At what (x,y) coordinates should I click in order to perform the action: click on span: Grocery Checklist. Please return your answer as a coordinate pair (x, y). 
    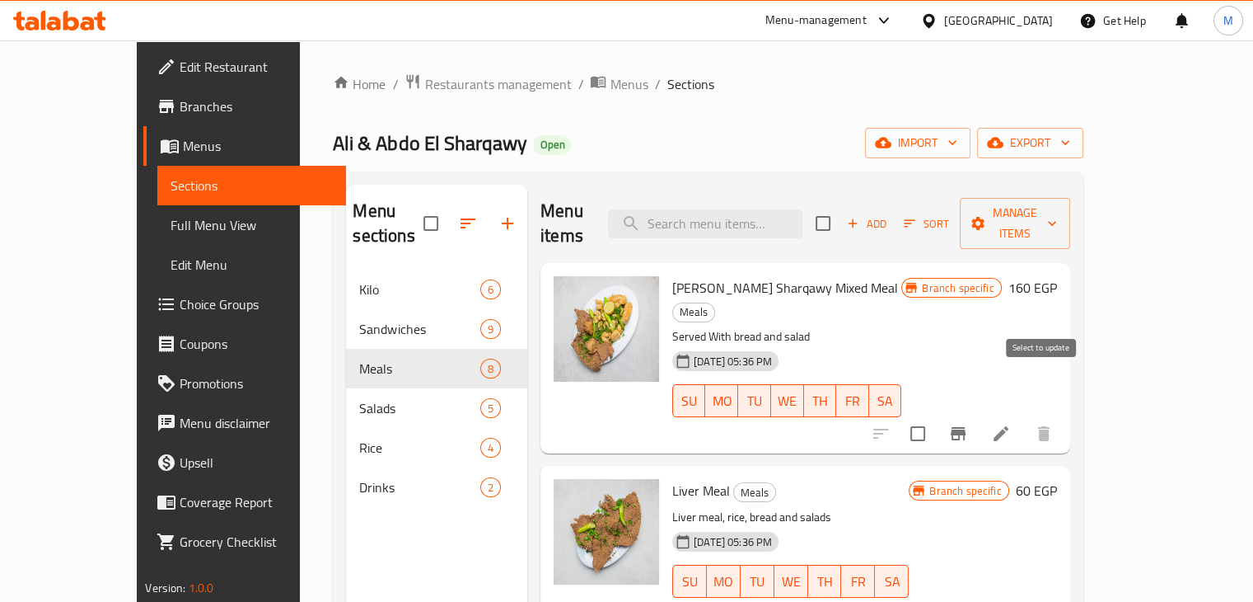
    Looking at the image, I should click on (256, 541).